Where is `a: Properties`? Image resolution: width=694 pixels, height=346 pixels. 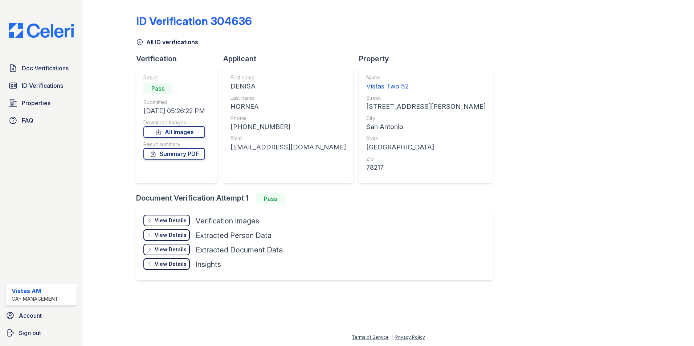 a: Properties is located at coordinates (41, 103).